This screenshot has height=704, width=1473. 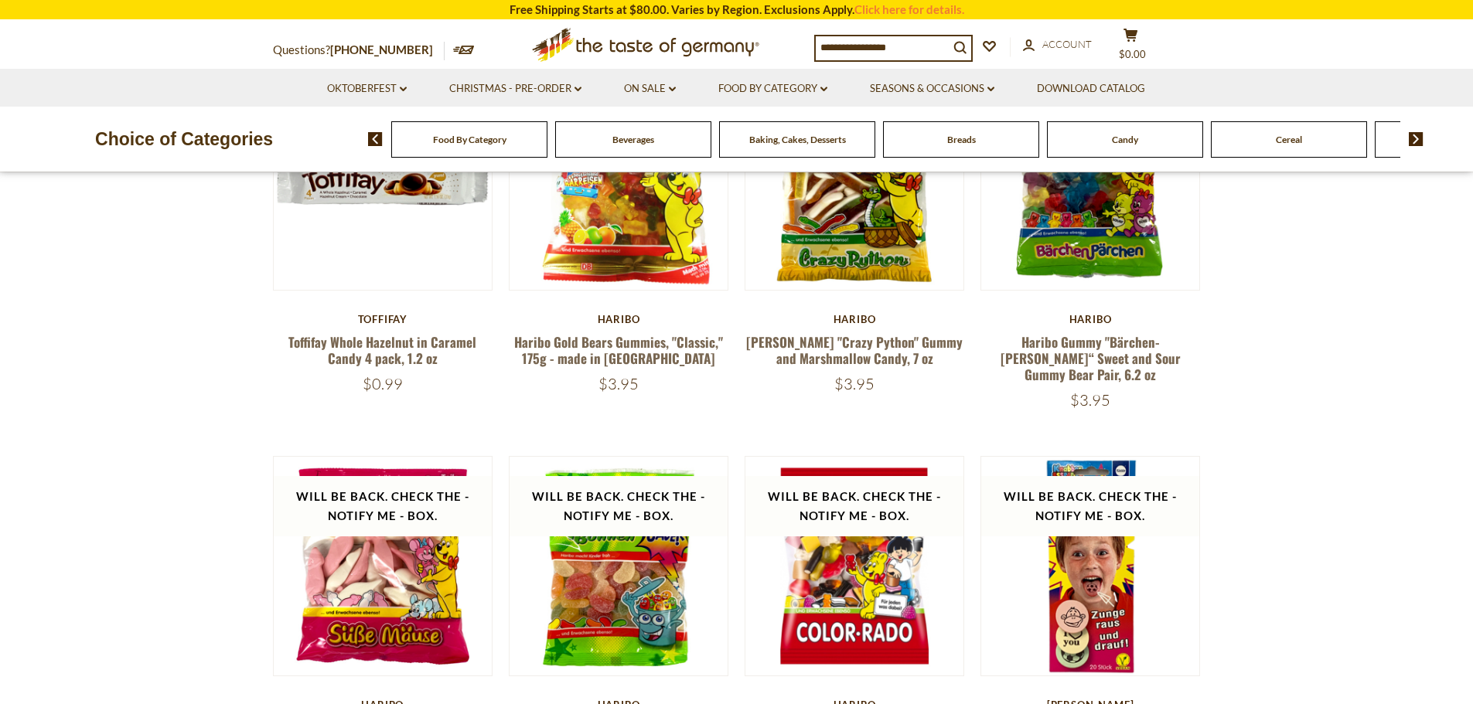 What do you see at coordinates (375, 139) in the screenshot?
I see `img: previous arrow` at bounding box center [375, 139].